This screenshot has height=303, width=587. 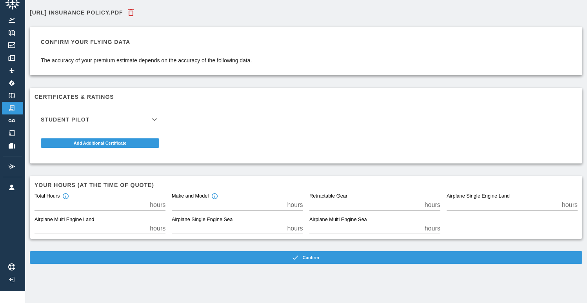 What do you see at coordinates (52, 197) in the screenshot?
I see `div: Total Hours` at bounding box center [52, 197].